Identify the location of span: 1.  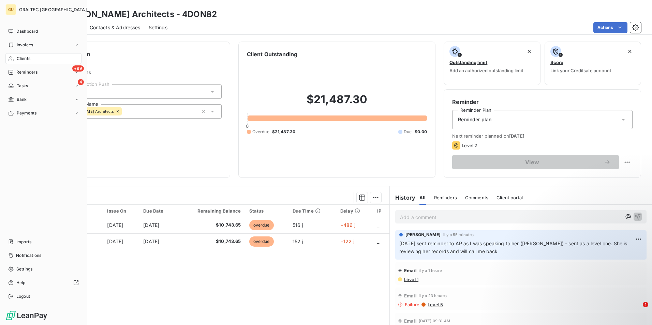
(646, 305).